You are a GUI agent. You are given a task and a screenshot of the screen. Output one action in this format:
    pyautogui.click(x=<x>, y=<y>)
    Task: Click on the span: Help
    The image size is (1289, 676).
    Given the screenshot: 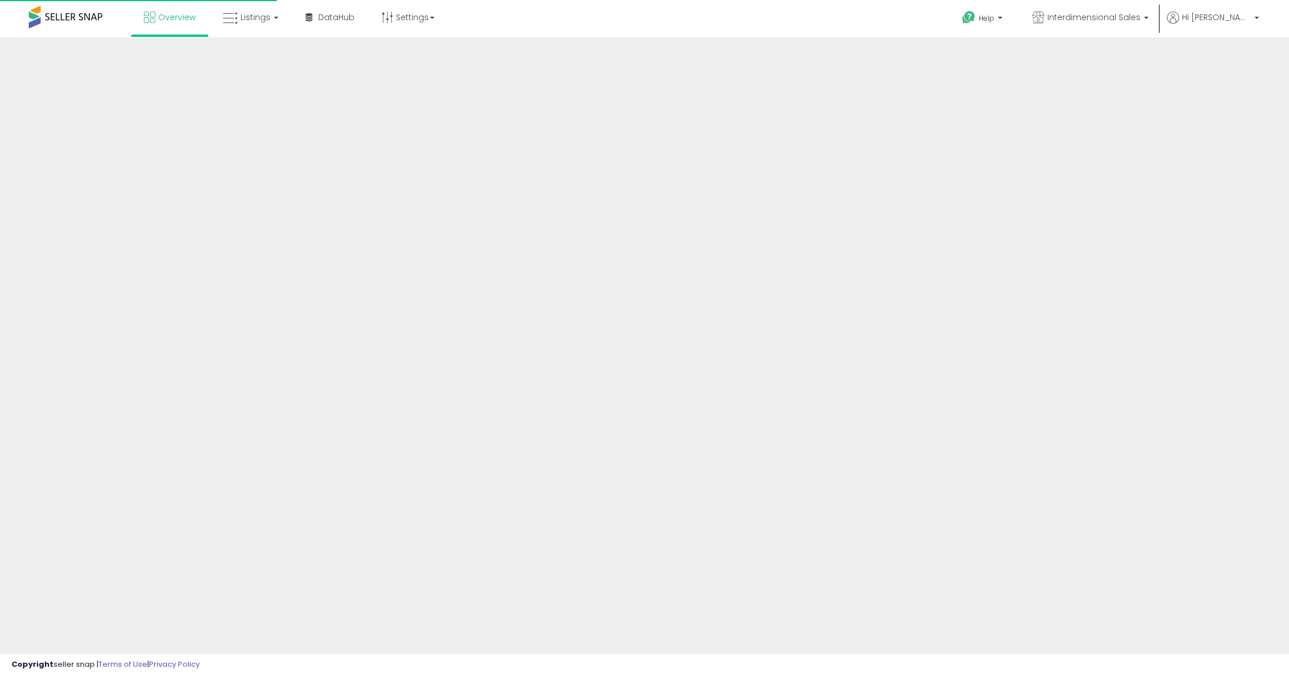 What is the action you would take?
    pyautogui.click(x=986, y=18)
    